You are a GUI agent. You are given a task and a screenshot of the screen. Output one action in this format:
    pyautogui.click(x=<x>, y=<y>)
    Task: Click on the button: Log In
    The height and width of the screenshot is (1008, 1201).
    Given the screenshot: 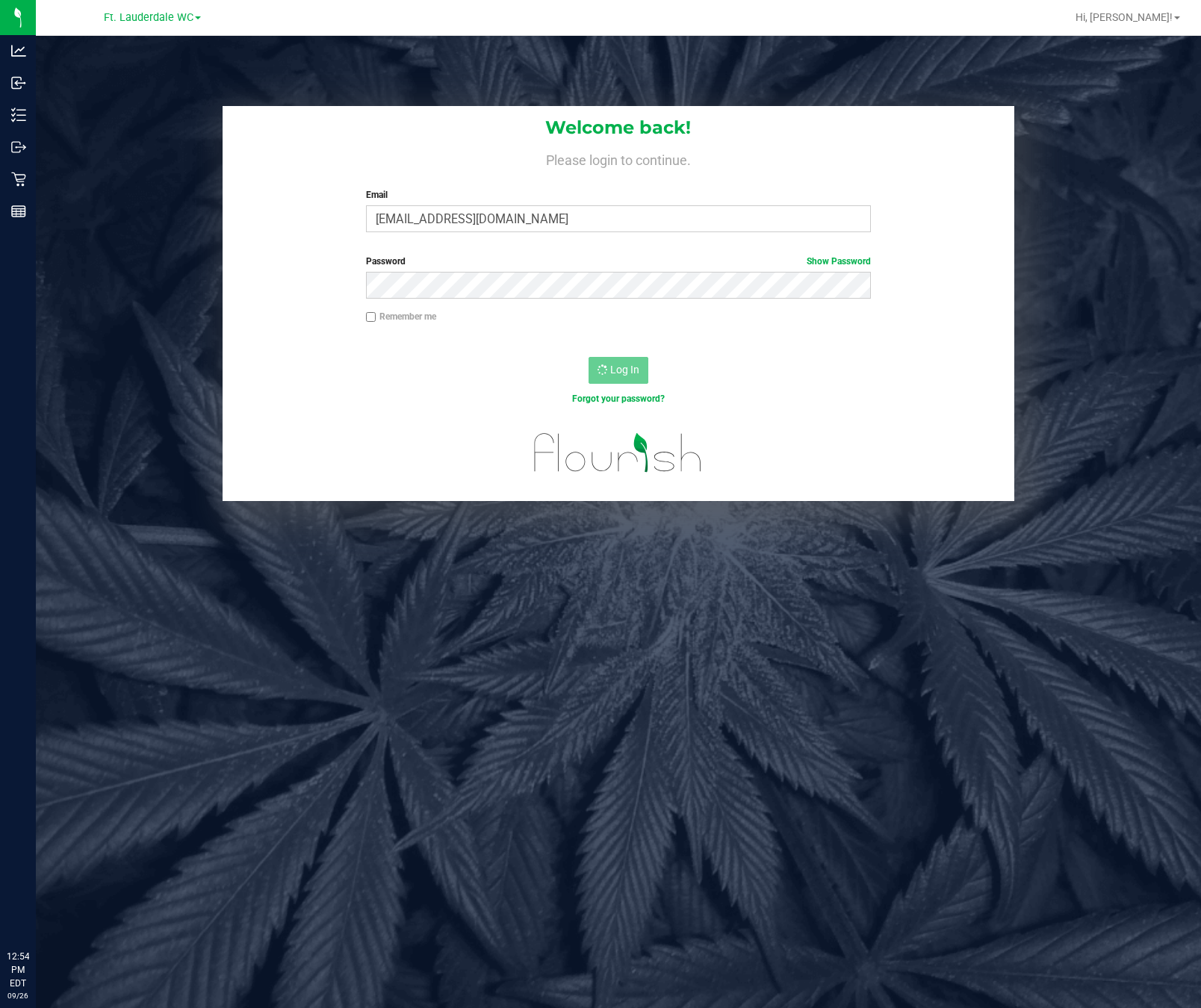 What is the action you would take?
    pyautogui.click(x=618, y=371)
    